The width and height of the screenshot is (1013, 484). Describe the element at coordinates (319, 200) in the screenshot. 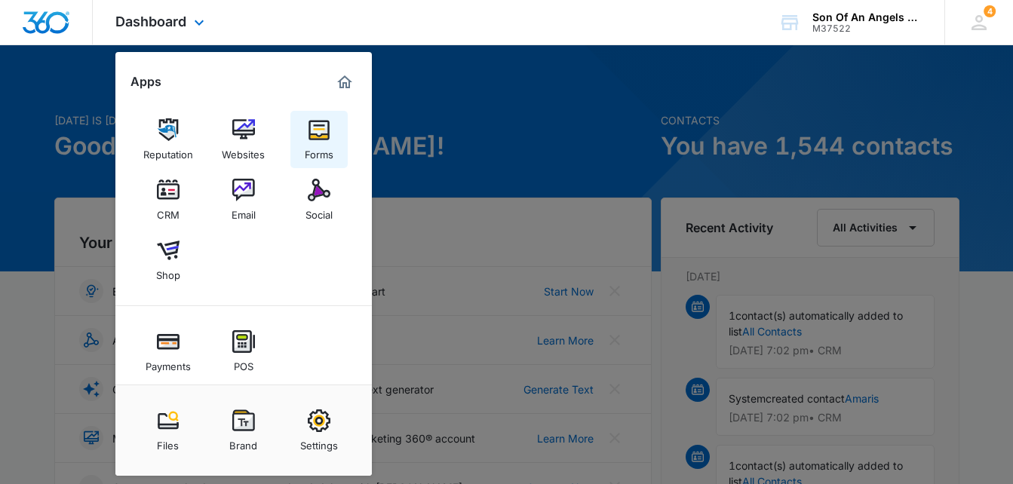

I see `a: Social` at that location.